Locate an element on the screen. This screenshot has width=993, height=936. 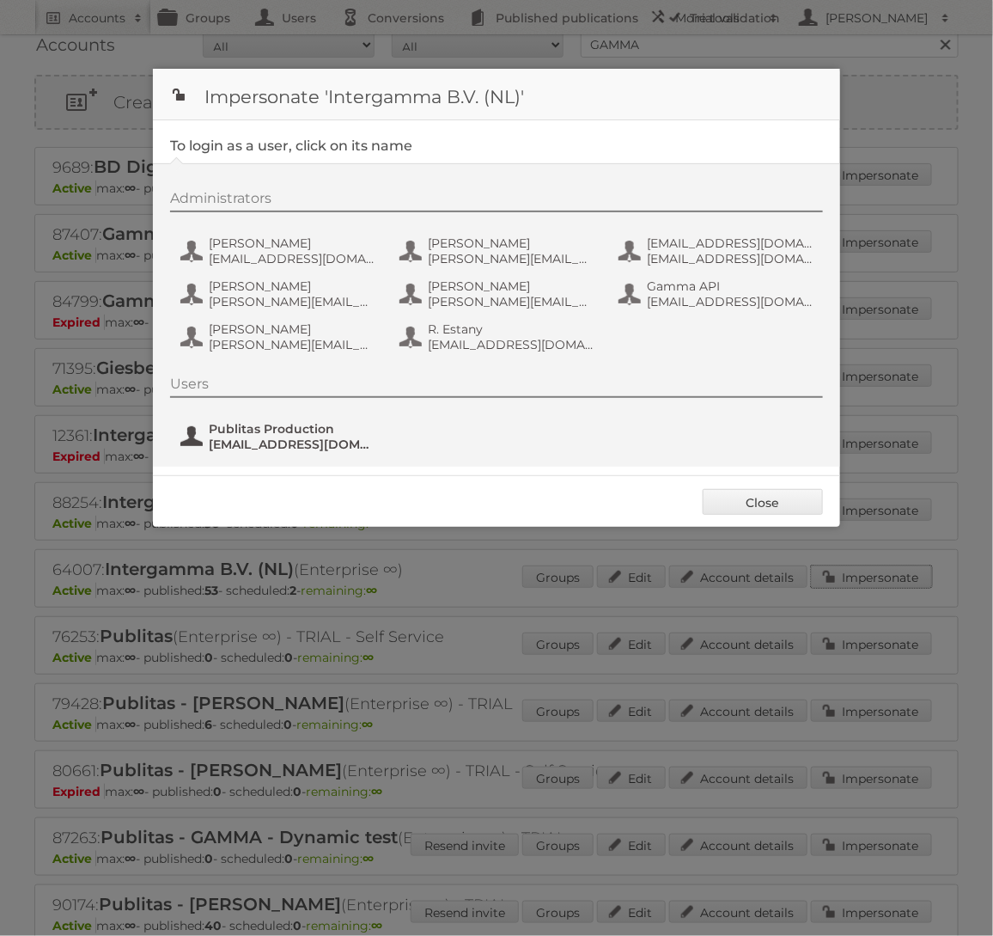
a: Close is located at coordinates (763, 502).